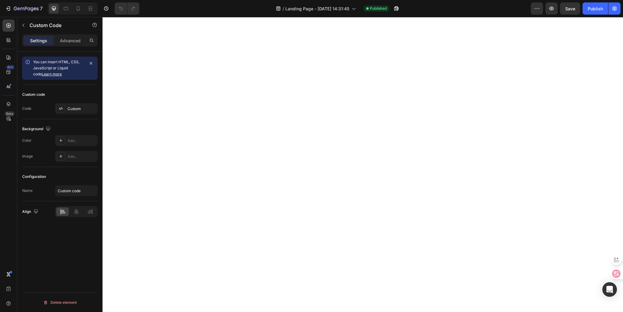  Describe the element at coordinates (33, 95) in the screenshot. I see `div: Custom code` at that location.